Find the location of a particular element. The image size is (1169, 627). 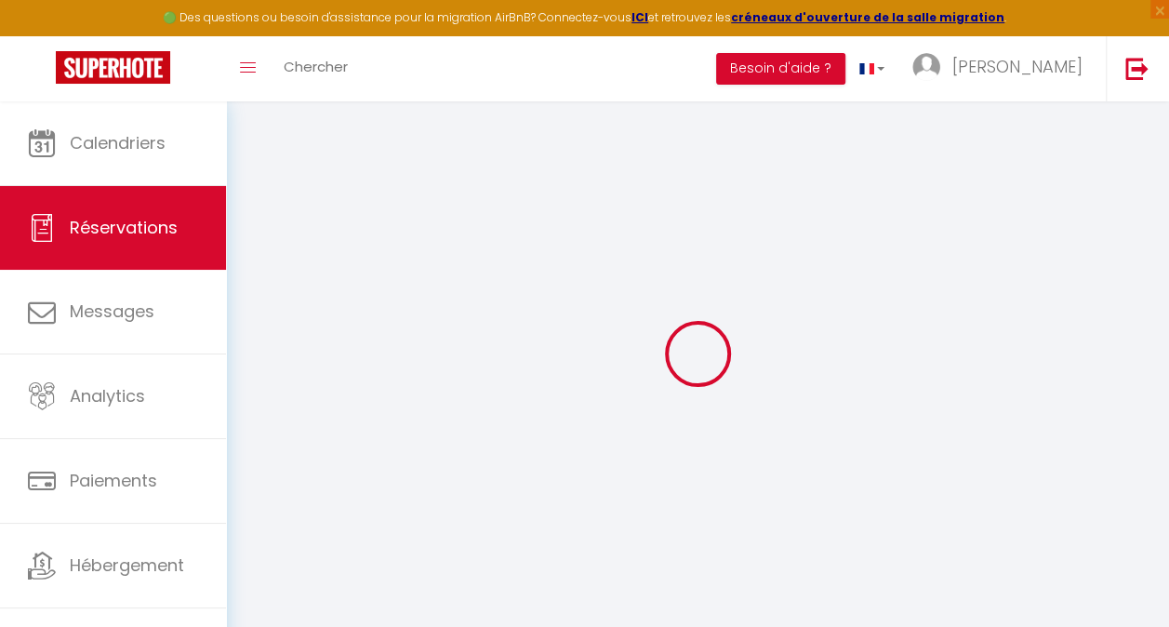

img: logout is located at coordinates (1136, 68).